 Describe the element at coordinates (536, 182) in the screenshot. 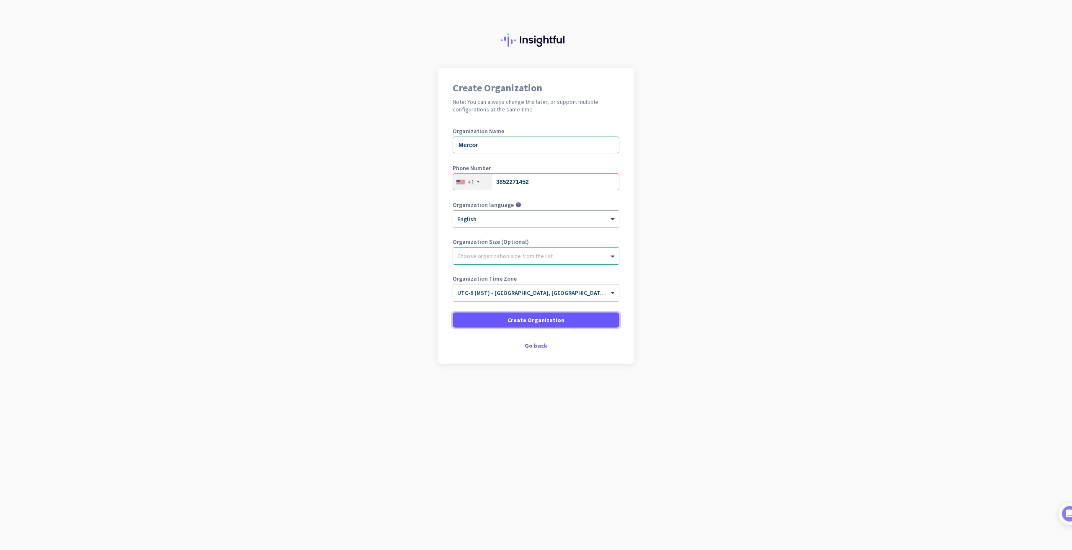

I see `input: 201-555-0123` at that location.